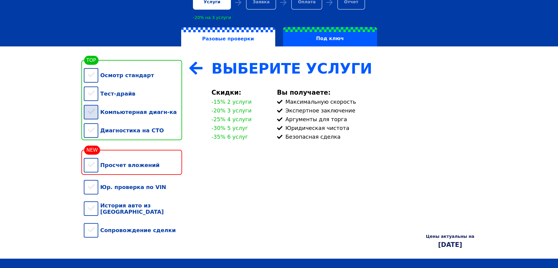  Describe the element at coordinates (343, 68) in the screenshot. I see `div: Выберите Услуги` at that location.